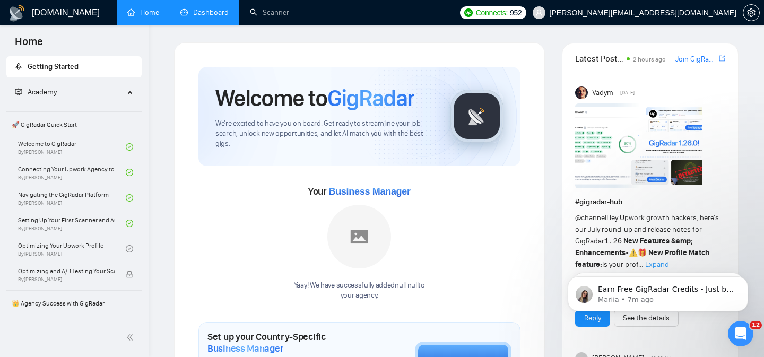 The height and width of the screenshot is (357, 764). Describe the element at coordinates (752, 13) in the screenshot. I see `a: setting` at that location.